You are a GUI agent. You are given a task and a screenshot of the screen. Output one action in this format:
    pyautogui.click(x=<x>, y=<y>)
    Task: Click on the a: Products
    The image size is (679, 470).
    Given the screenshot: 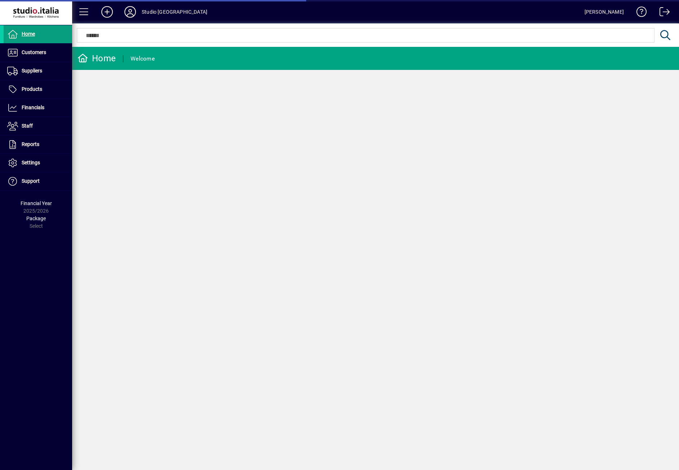 What is the action you would take?
    pyautogui.click(x=38, y=89)
    